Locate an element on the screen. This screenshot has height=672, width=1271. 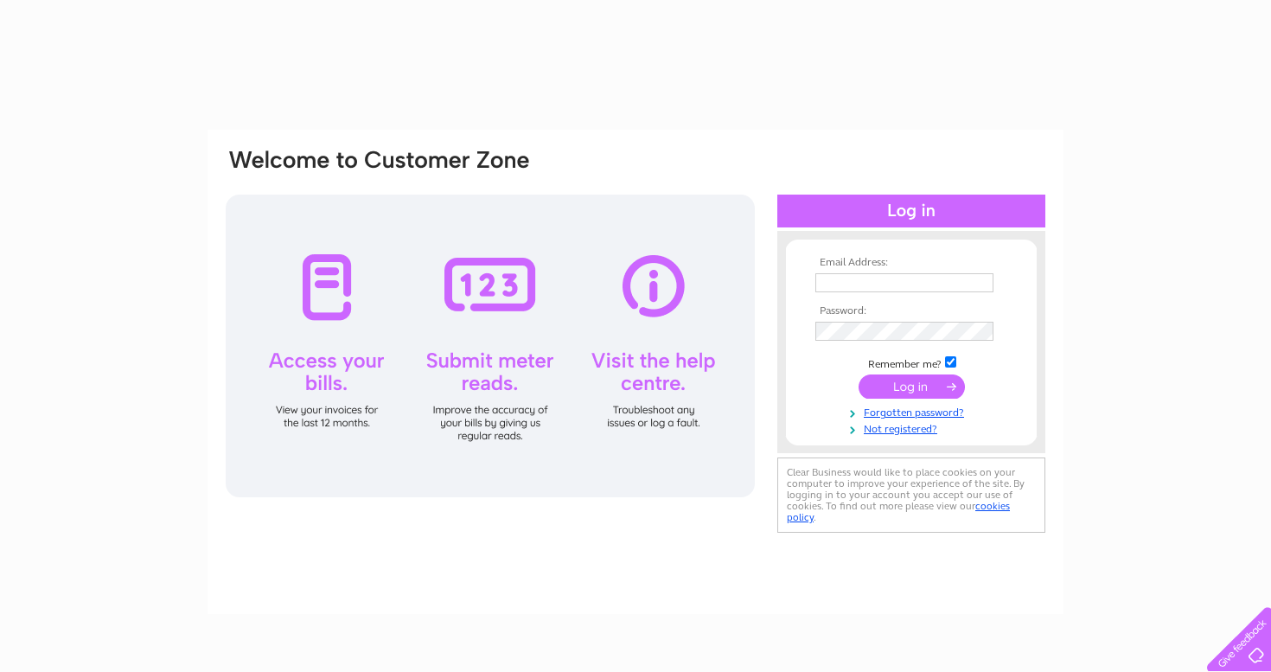
th: Password: is located at coordinates (911, 311).